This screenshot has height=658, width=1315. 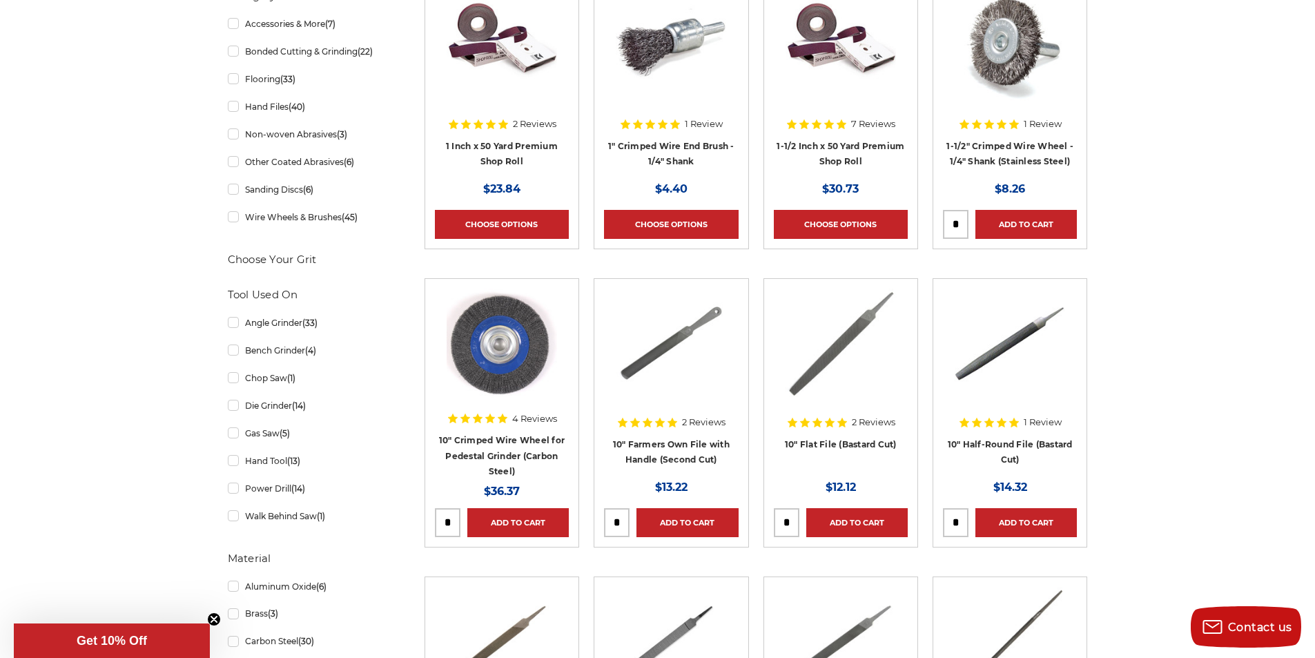 I want to click on a: 10" Flat File (Bastard Cut), so click(x=841, y=444).